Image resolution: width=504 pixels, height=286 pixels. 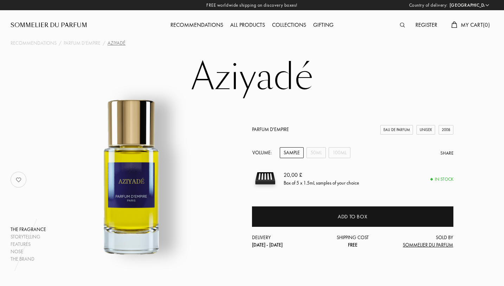 What do you see at coordinates (427, 25) in the screenshot?
I see `a: Register` at bounding box center [427, 25].